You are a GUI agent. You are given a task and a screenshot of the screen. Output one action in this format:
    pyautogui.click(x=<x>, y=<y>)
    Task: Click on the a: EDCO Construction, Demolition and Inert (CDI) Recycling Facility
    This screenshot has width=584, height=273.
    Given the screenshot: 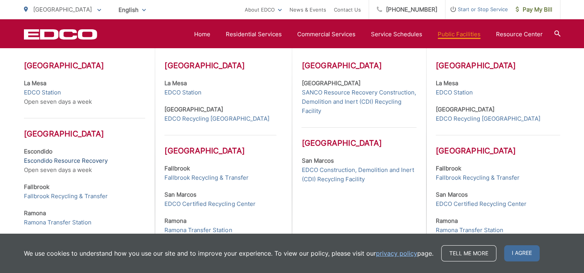 What is the action you would take?
    pyautogui.click(x=359, y=175)
    